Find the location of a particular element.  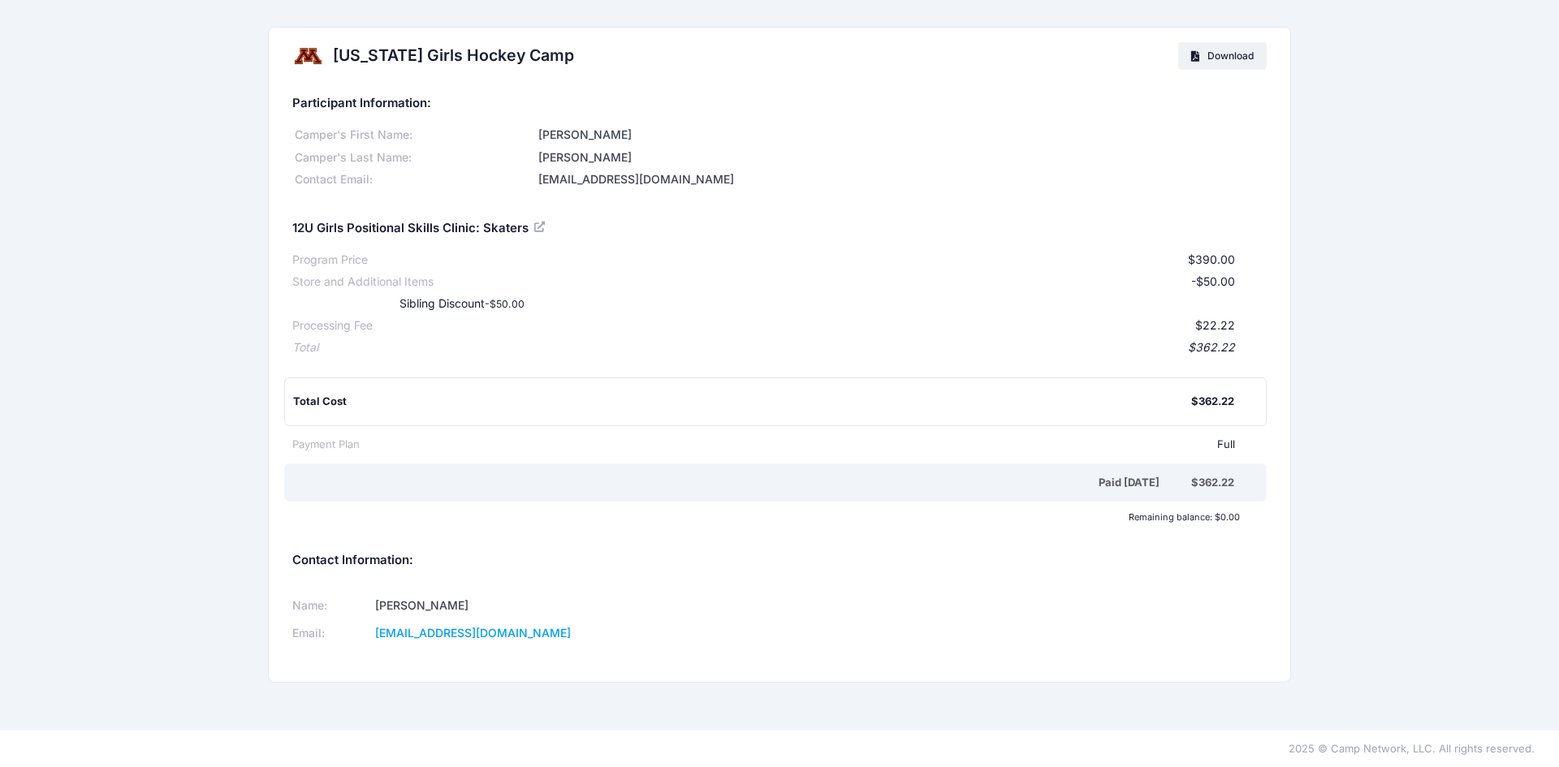

div: Camper's First Name: is located at coordinates (414, 135).